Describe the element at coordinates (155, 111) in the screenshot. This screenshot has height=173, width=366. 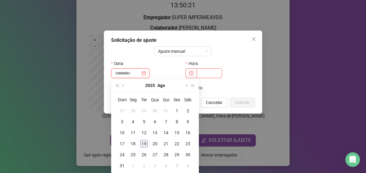
I see `td: 2025-07-30` at that location.